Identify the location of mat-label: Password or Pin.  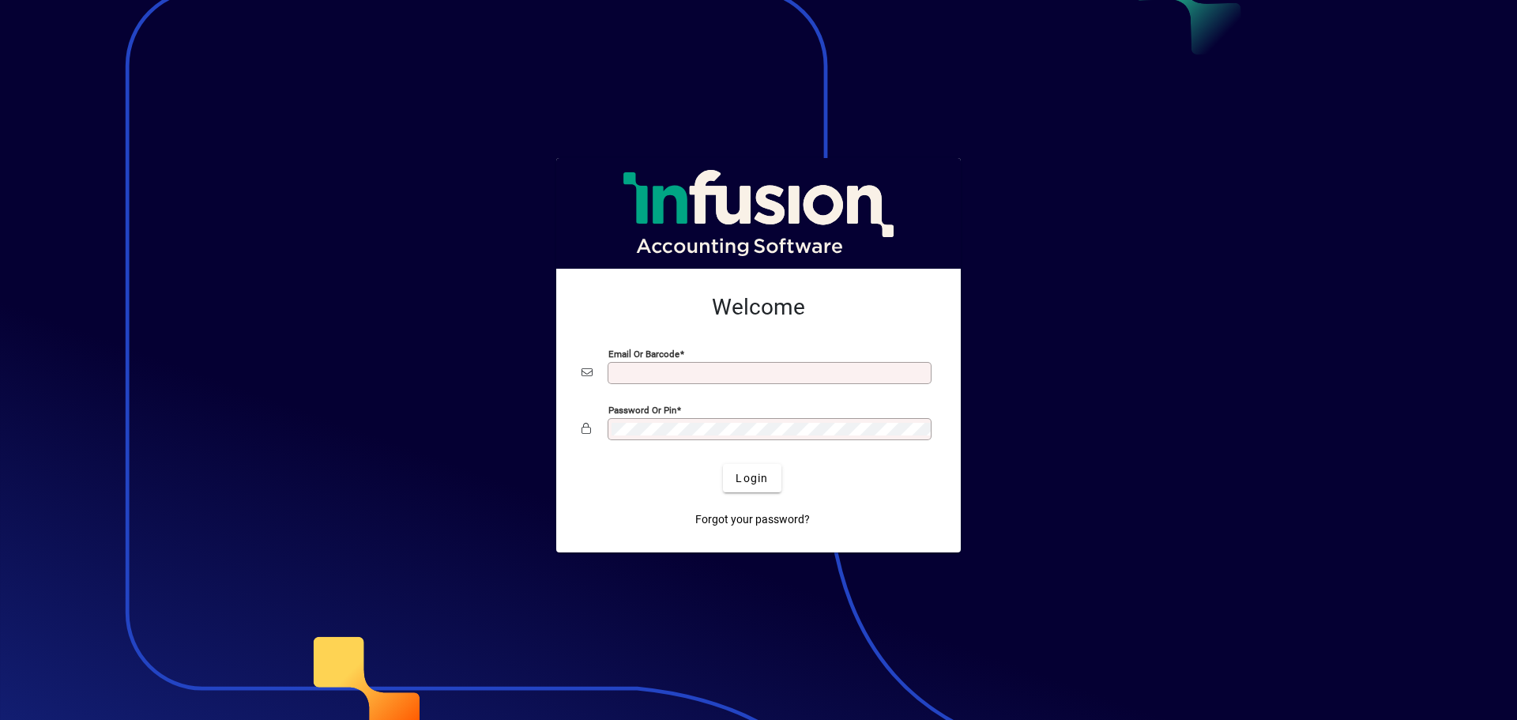
(642, 410).